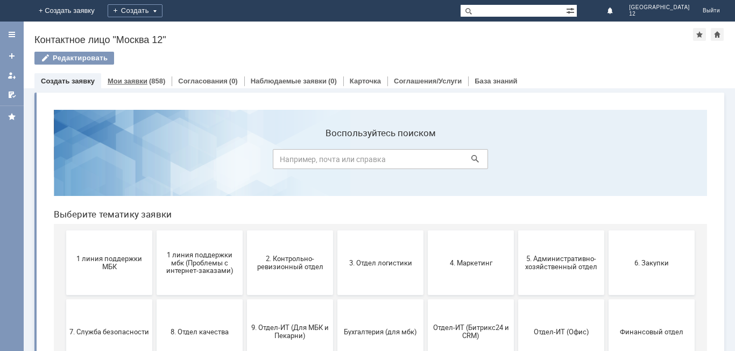  Describe the element at coordinates (12, 95) in the screenshot. I see `a: Мои согласования` at that location.